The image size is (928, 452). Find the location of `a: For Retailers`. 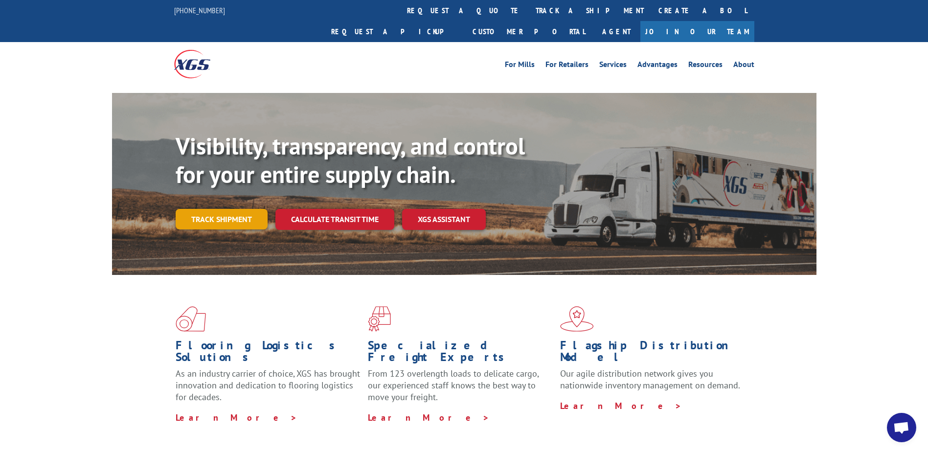

a: For Retailers is located at coordinates (567, 66).